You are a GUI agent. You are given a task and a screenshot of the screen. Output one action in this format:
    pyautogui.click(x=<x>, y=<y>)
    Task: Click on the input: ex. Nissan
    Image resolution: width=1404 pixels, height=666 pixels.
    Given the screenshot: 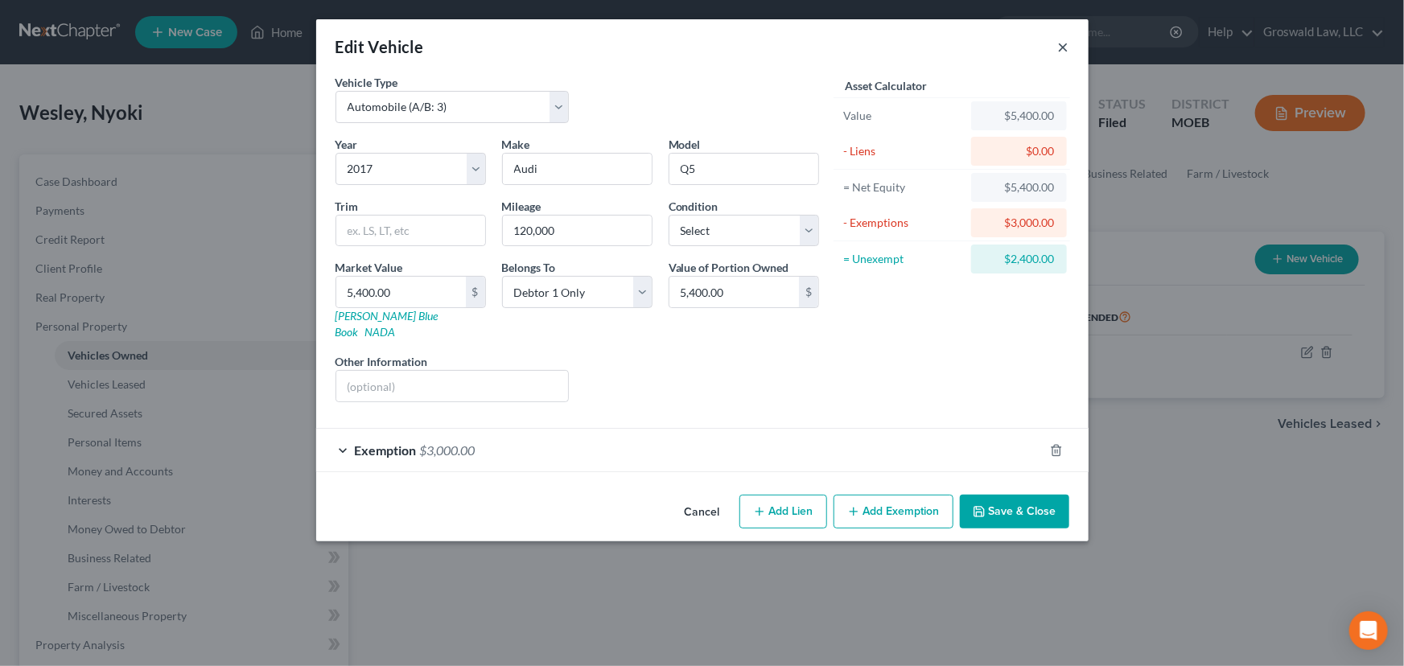 What is the action you would take?
    pyautogui.click(x=577, y=169)
    